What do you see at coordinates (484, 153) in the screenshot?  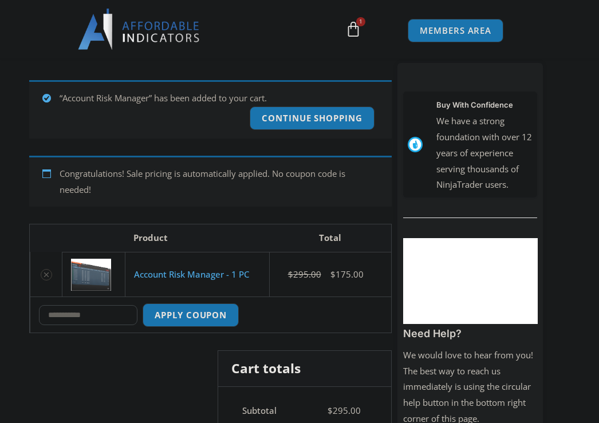 I see `p: We have a strong foundation with over 12 years of experience serving thousands of NinjaTrader users.` at bounding box center [484, 153].